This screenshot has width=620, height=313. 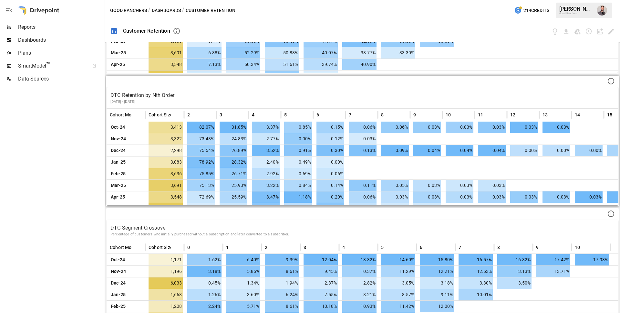 I want to click on span: SmartModel, so click(x=52, y=66).